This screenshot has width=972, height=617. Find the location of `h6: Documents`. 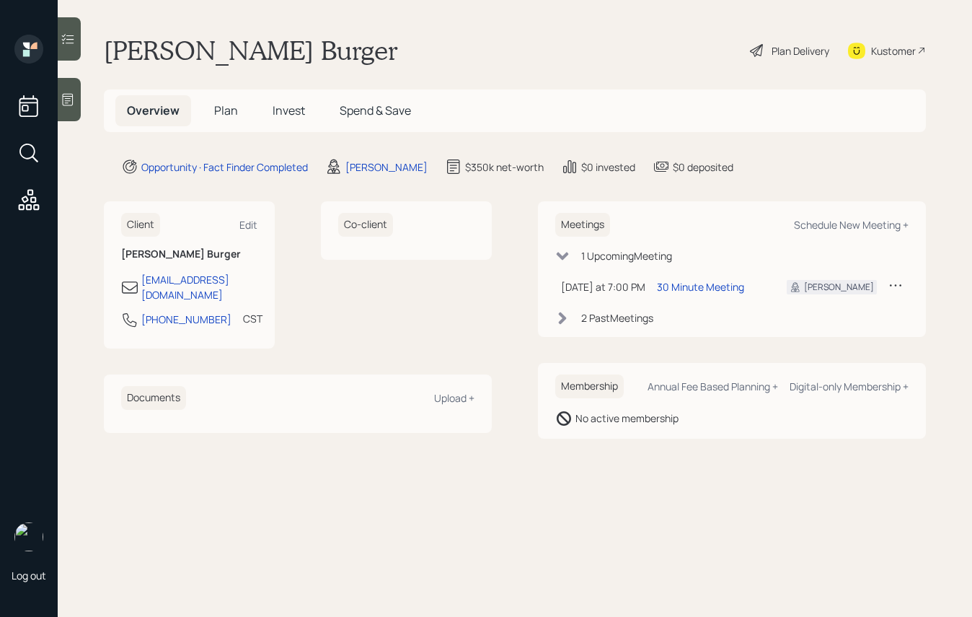

h6: Documents is located at coordinates (154, 397).